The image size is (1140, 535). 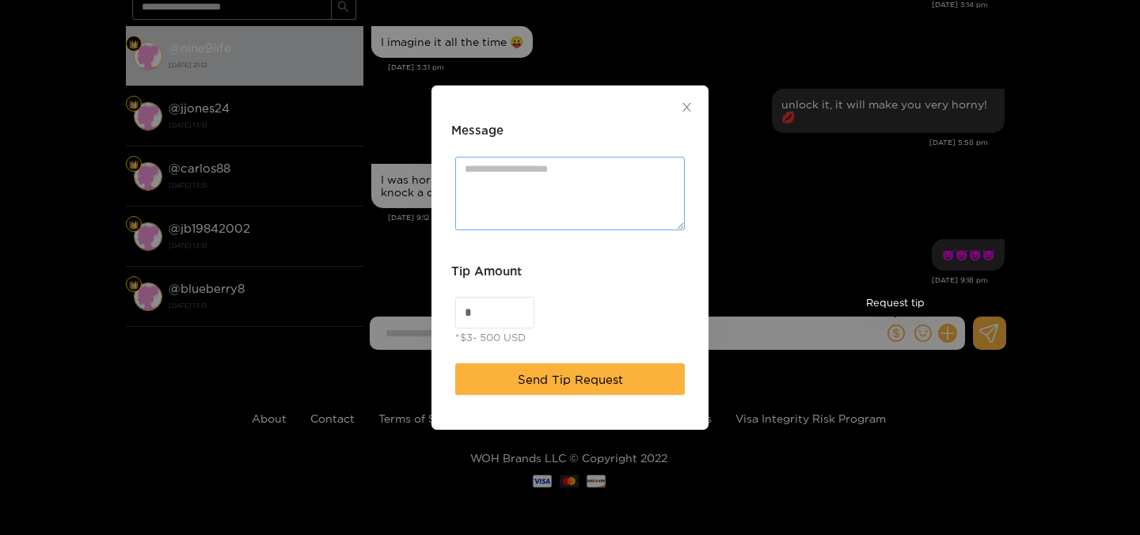 I want to click on button: Close, so click(x=686, y=108).